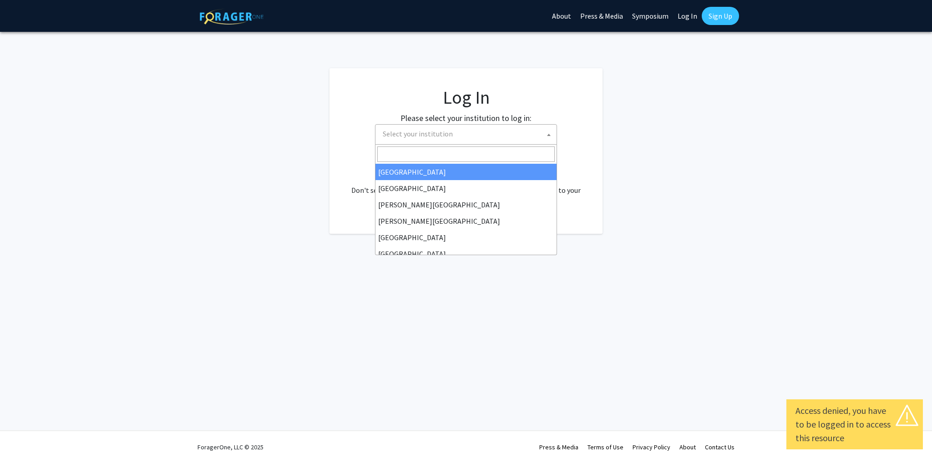  What do you see at coordinates (232, 16) in the screenshot?
I see `img: ForagerOne Logo` at bounding box center [232, 16].